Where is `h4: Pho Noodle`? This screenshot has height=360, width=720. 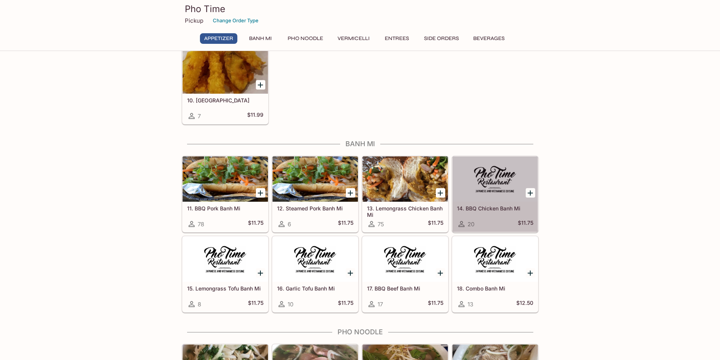
h4: Pho Noodle is located at coordinates (360, 332).